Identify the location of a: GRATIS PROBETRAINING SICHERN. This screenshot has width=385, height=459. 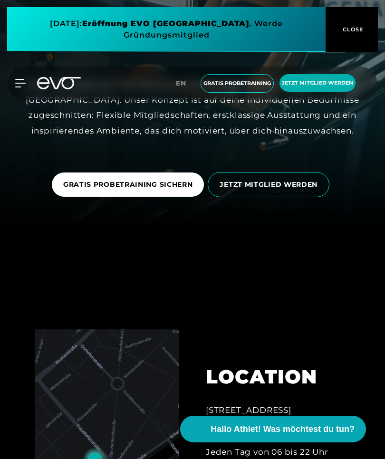
(130, 184).